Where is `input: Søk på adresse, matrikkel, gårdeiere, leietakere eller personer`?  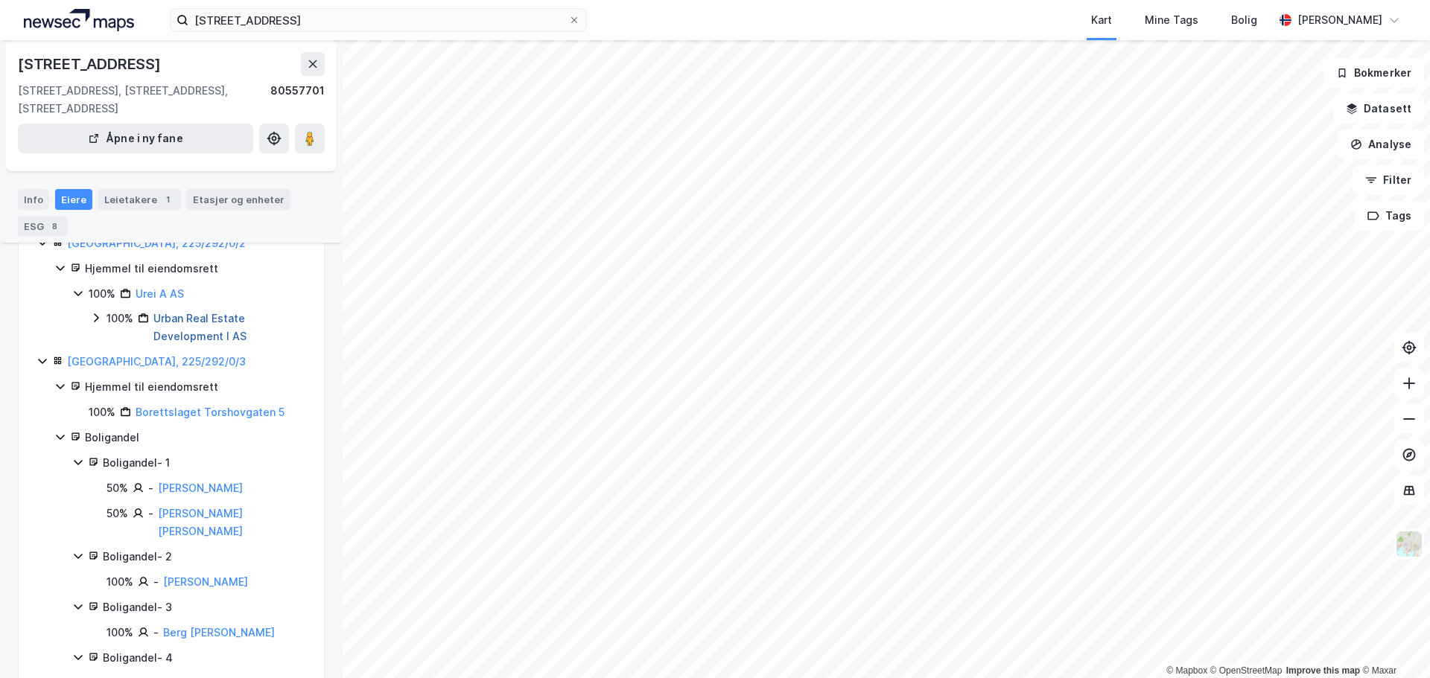 input: Søk på adresse, matrikkel, gårdeiere, leietakere eller personer is located at coordinates (378, 20).